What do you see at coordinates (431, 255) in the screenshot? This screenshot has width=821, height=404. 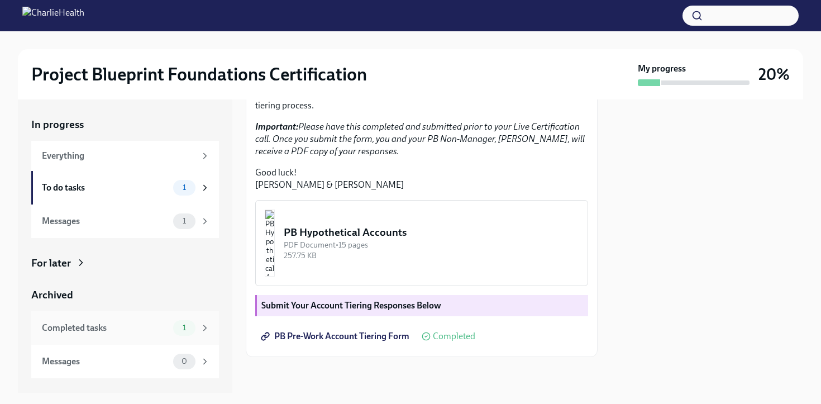 I see `div: 257.75 KB` at bounding box center [431, 255].